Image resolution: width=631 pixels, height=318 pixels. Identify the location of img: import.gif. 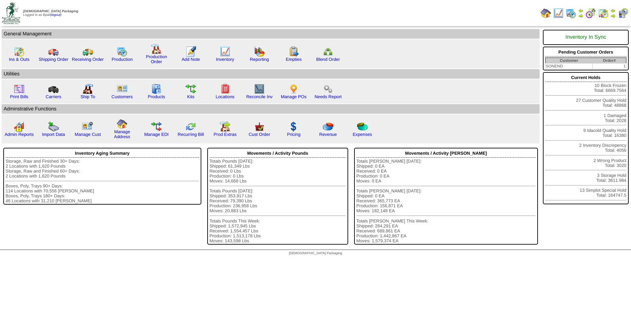
(54, 126).